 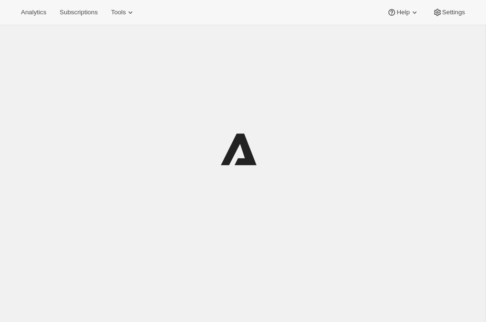 I want to click on button: Tools, so click(x=123, y=12).